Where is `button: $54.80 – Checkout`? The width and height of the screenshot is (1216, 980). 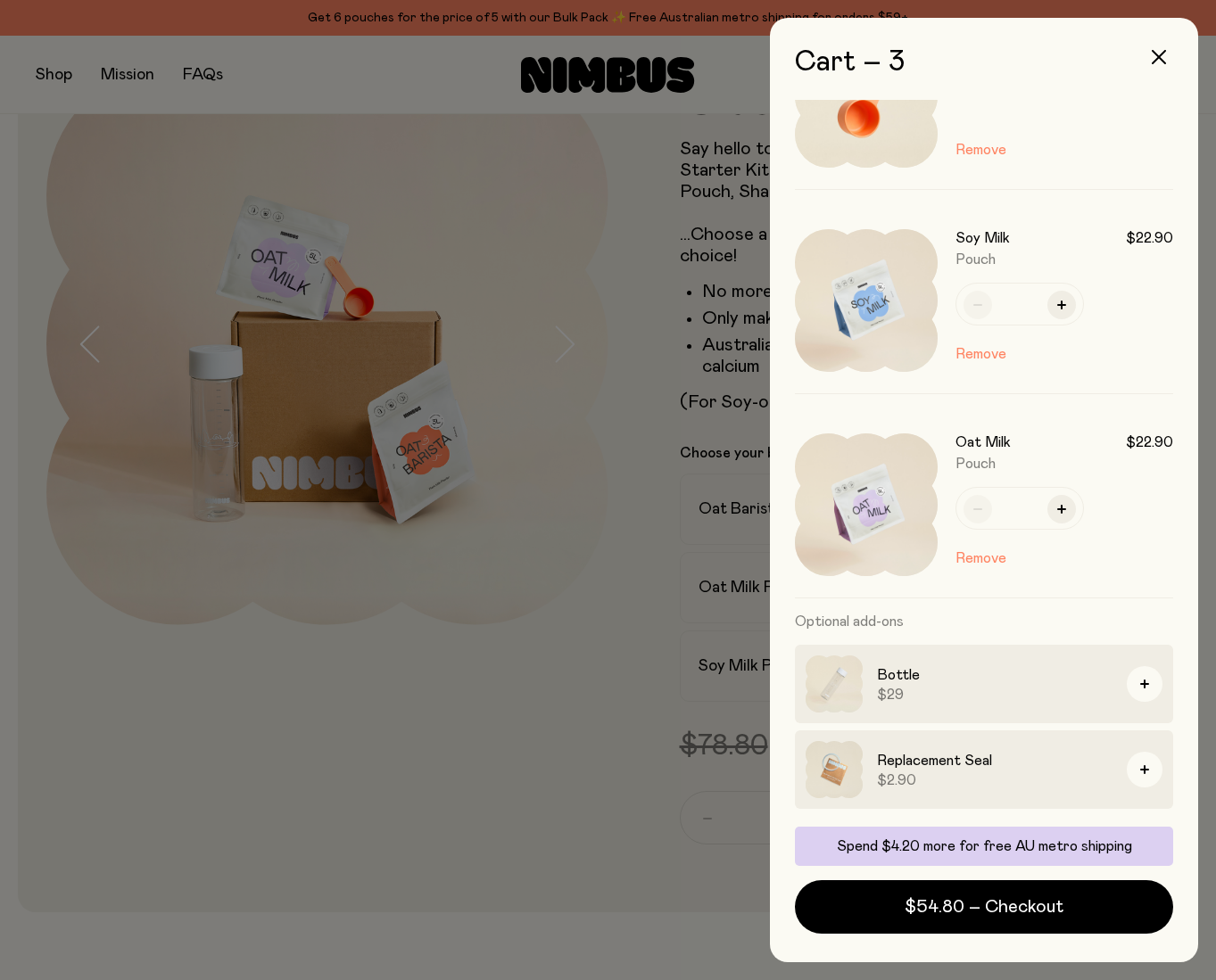 button: $54.80 – Checkout is located at coordinates (983, 907).